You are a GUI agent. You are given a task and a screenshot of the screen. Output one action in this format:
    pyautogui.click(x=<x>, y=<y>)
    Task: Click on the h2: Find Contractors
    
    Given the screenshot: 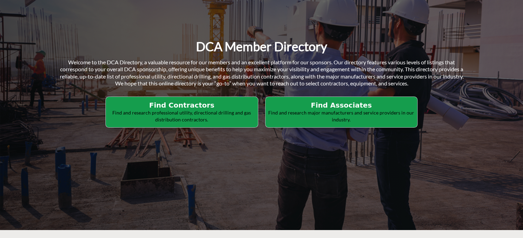 What is the action you would take?
    pyautogui.click(x=182, y=105)
    